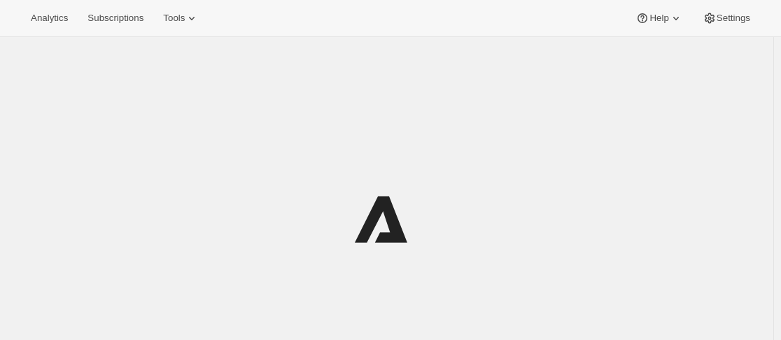 Image resolution: width=781 pixels, height=340 pixels. What do you see at coordinates (733, 18) in the screenshot?
I see `span: Settings` at bounding box center [733, 18].